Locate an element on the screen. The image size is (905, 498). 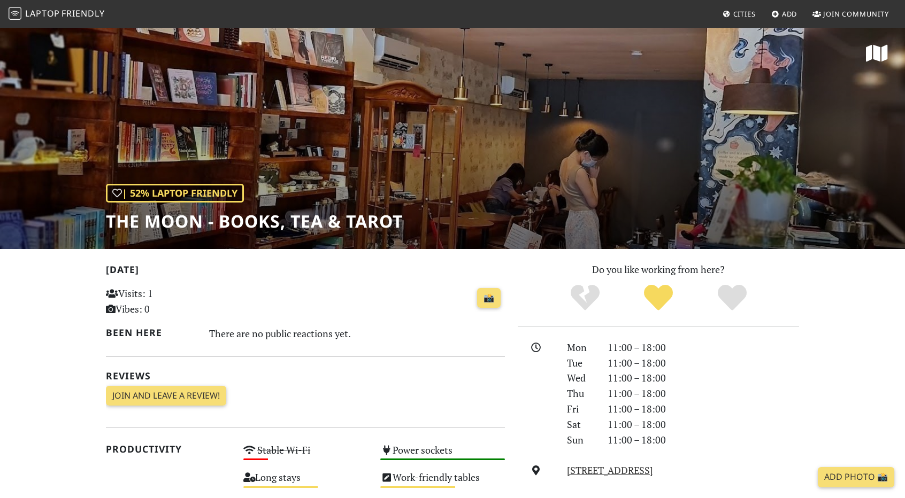
span: Laptop is located at coordinates (42, 13).